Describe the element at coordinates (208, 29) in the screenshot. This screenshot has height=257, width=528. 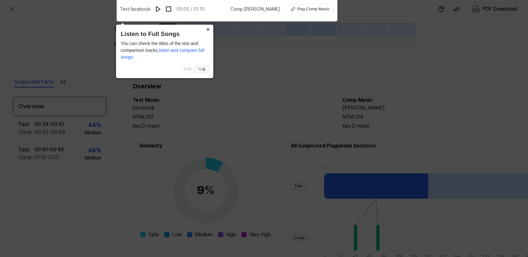
I see `button: Close` at that location.